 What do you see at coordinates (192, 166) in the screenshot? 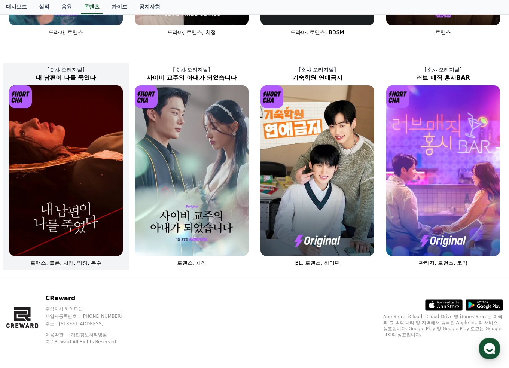
I see `a: [숏챠 오리지널] 사이비 교주의 아내가 되었습니다 사이비 교주의 아내가 되었습니다 [object Object] Logo 로맨스, 치정` at bounding box center [192, 166].